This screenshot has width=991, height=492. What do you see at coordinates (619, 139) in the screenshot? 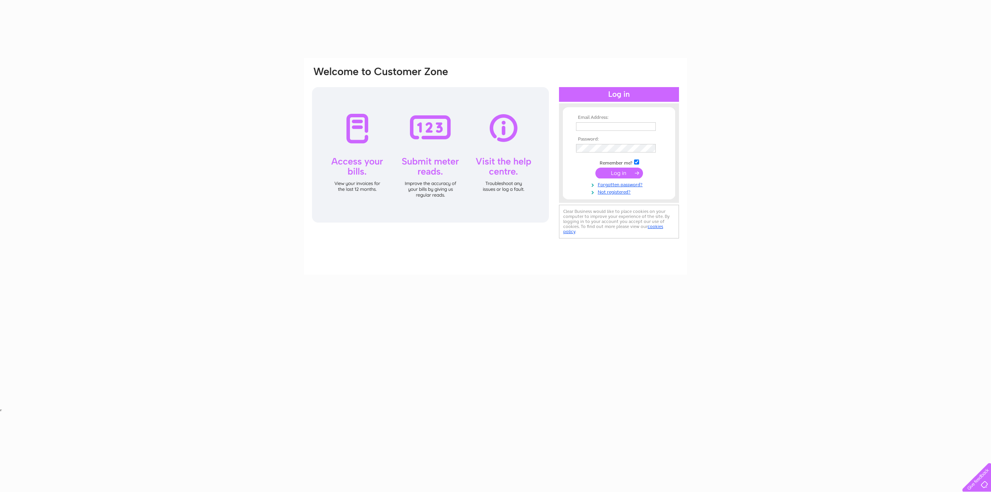
I see `th: Password:` at bounding box center [619, 139].